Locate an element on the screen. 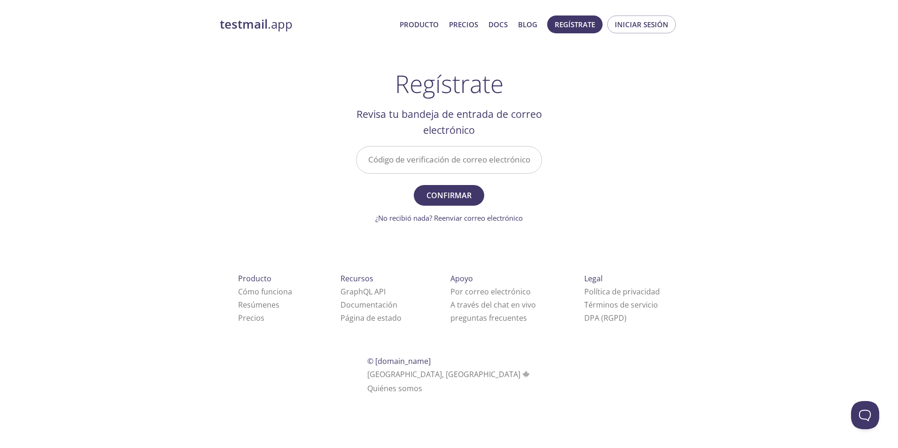 This screenshot has height=448, width=898. span: Apoyo is located at coordinates (462, 279).